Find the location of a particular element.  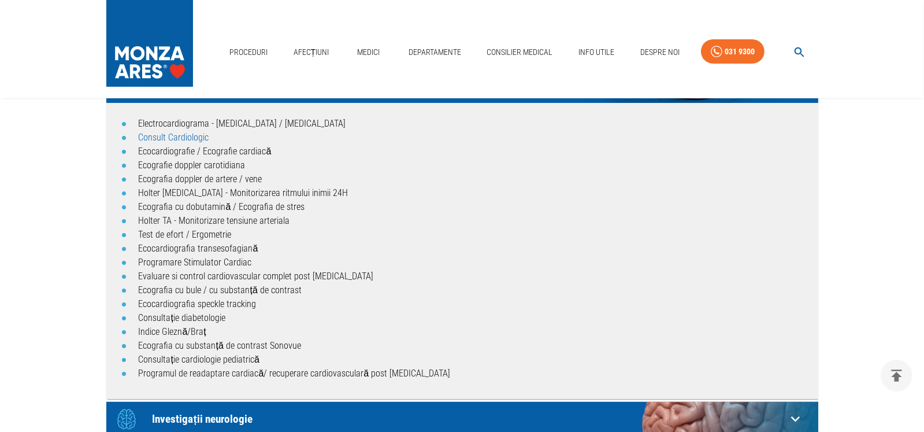

a: Consilier Medical is located at coordinates (519, 52).